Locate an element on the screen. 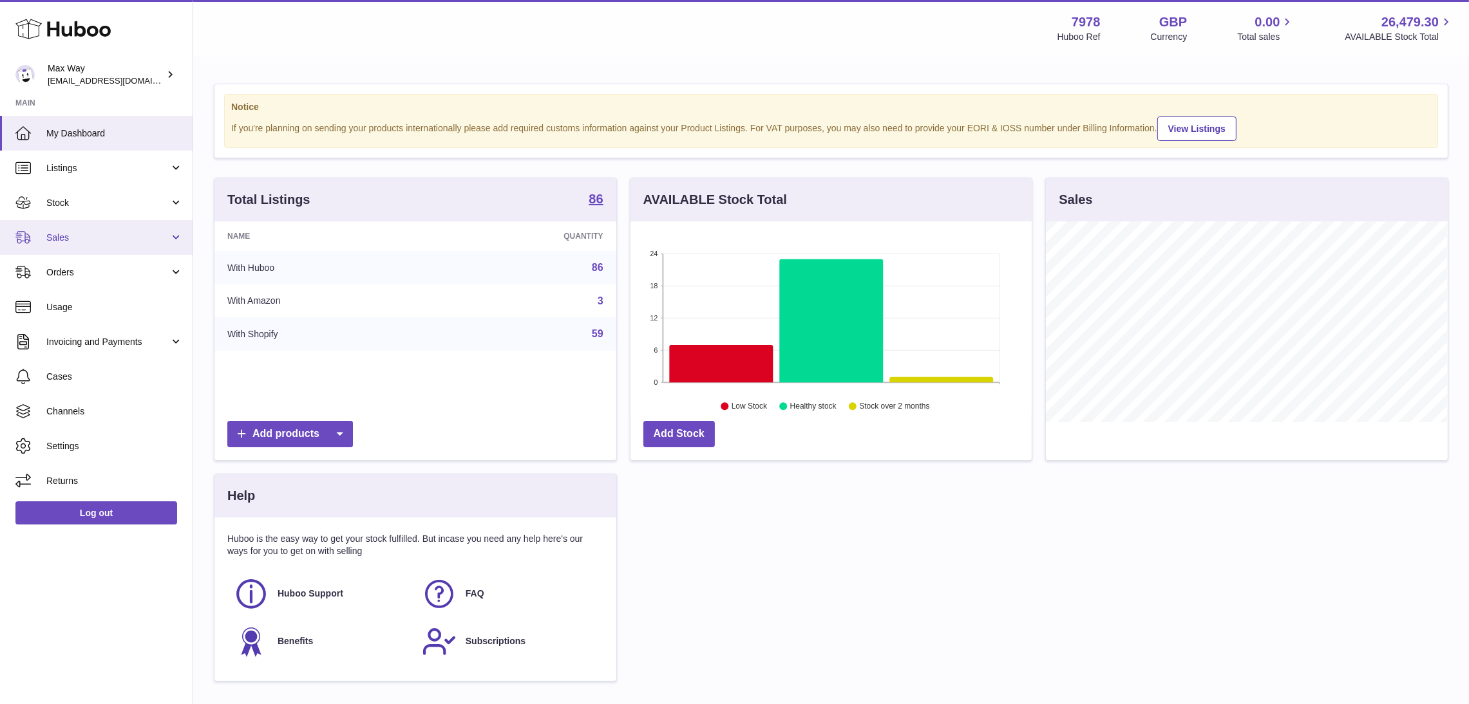 The height and width of the screenshot is (704, 1469). a: Benefits is located at coordinates (321, 642).